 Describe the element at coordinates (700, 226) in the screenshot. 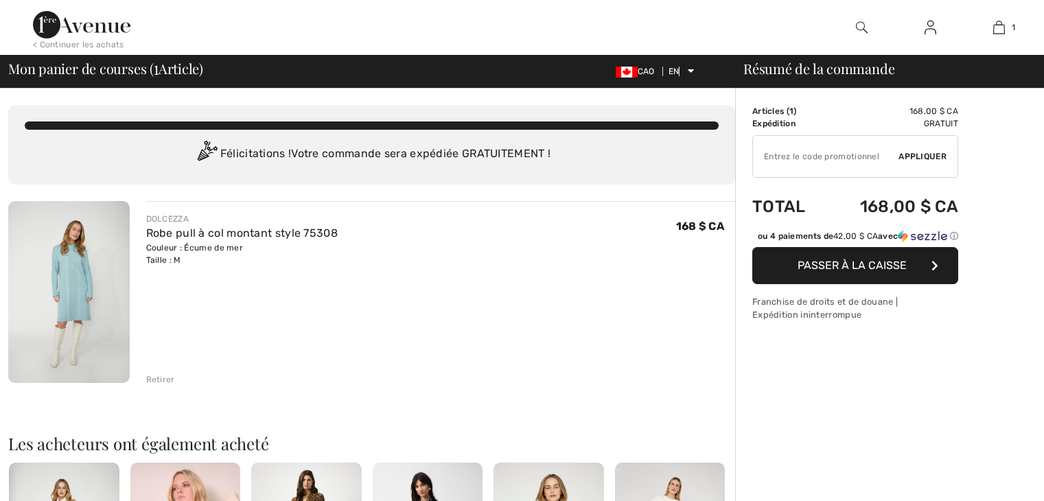

I see `font: 168 $ CA` at that location.